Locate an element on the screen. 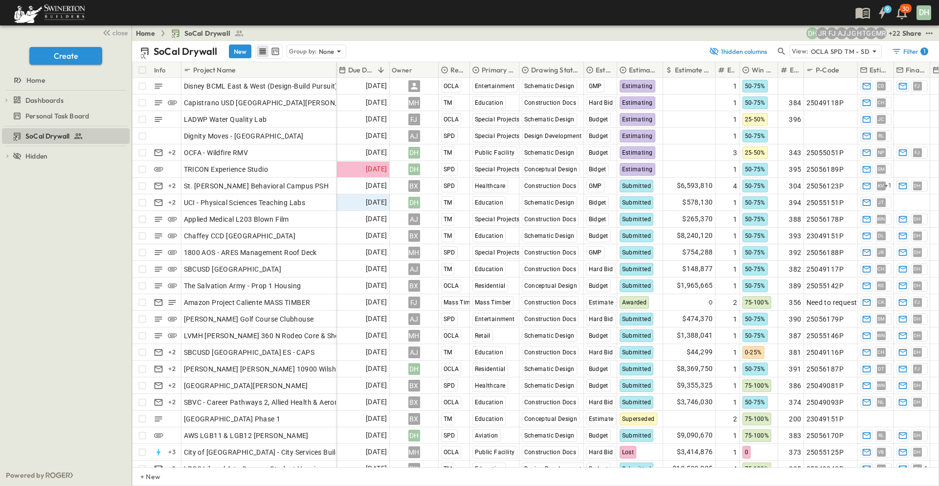 The width and height of the screenshot is (939, 486). span: KV is located at coordinates (881, 185).